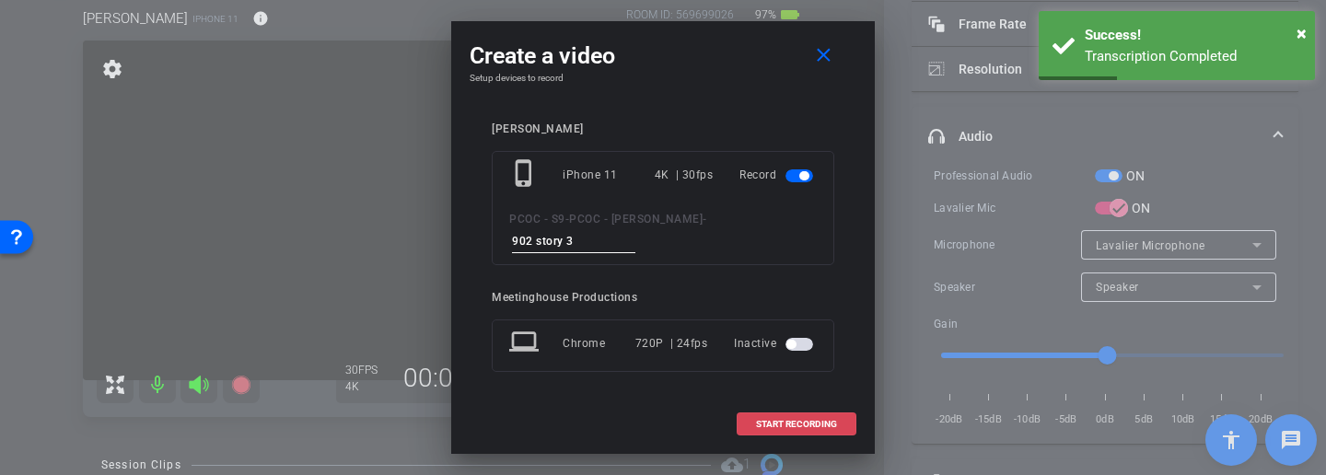 This screenshot has width=1326, height=475. Describe the element at coordinates (684, 175) in the screenshot. I see `div: 4K | 30fps` at that location.